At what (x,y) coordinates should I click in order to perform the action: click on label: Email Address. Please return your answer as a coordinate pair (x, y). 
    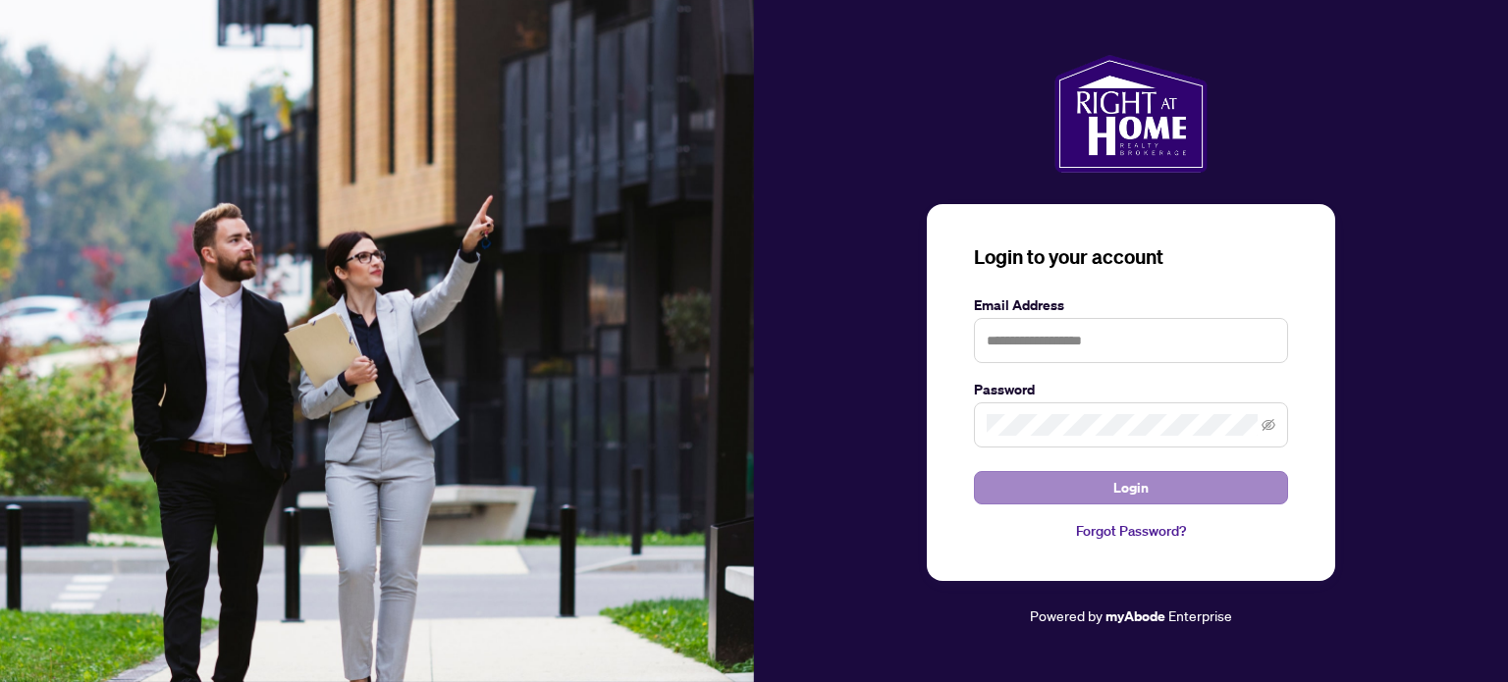
    Looking at the image, I should click on (1131, 305).